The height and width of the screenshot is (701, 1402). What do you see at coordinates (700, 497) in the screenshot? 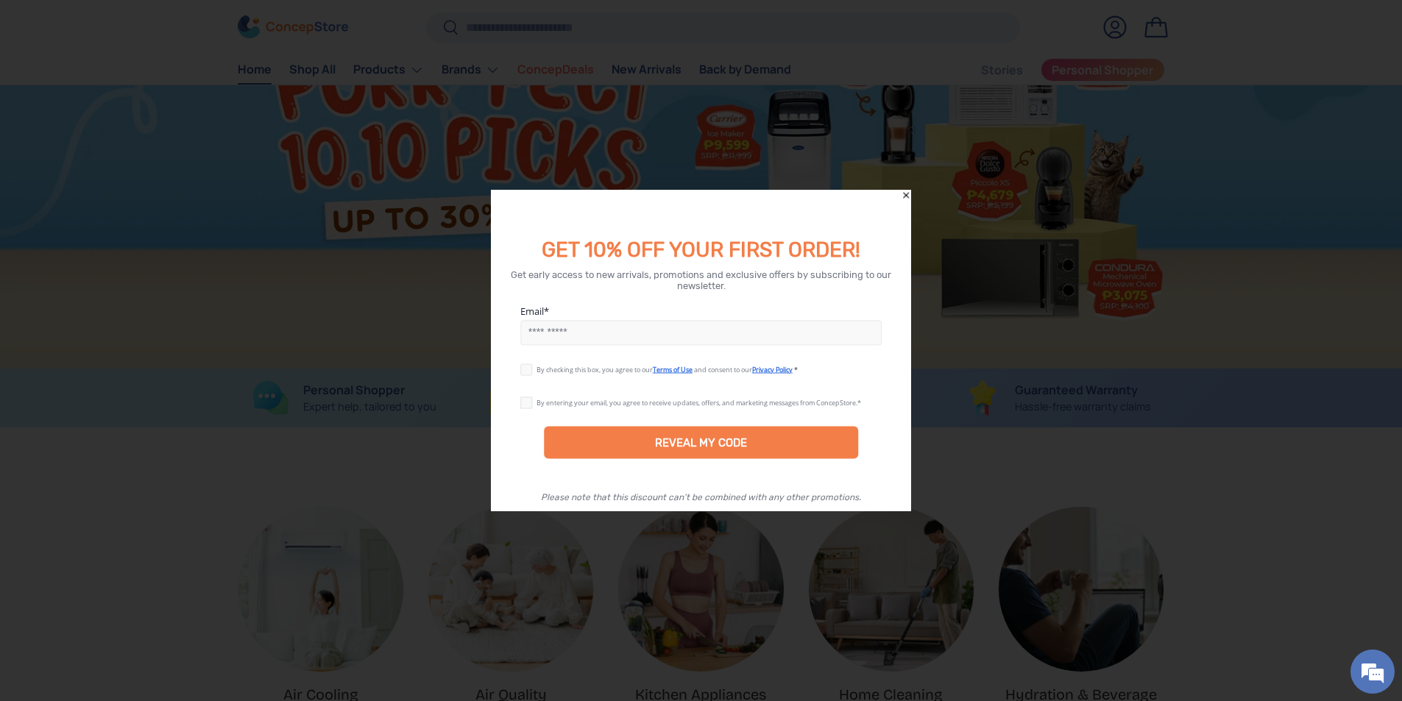
I see `div: Please note that this discount can’t be combined with any other promotions.` at bounding box center [700, 497].